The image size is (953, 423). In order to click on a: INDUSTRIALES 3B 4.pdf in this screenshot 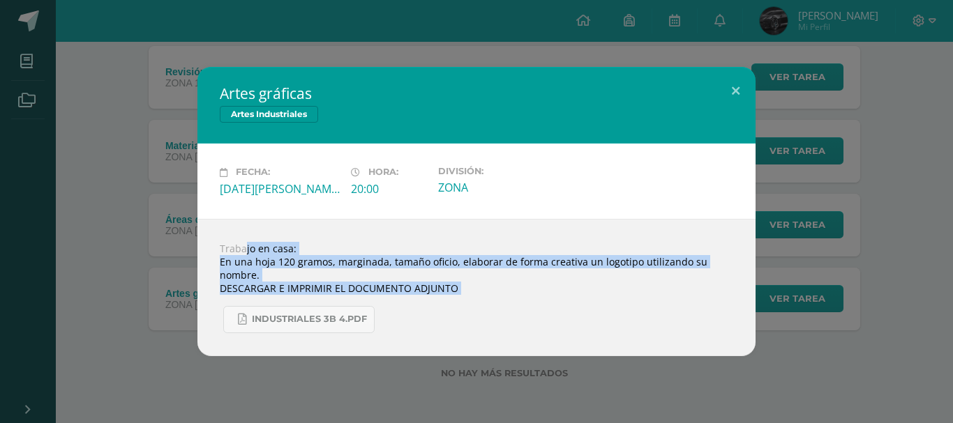, I will do `click(299, 319)`.